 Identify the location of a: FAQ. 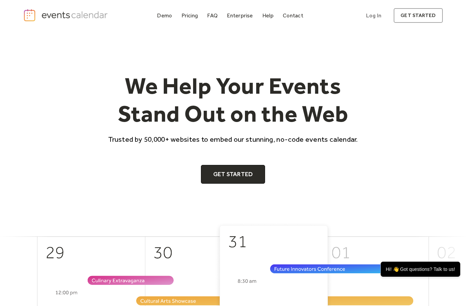
(212, 15).